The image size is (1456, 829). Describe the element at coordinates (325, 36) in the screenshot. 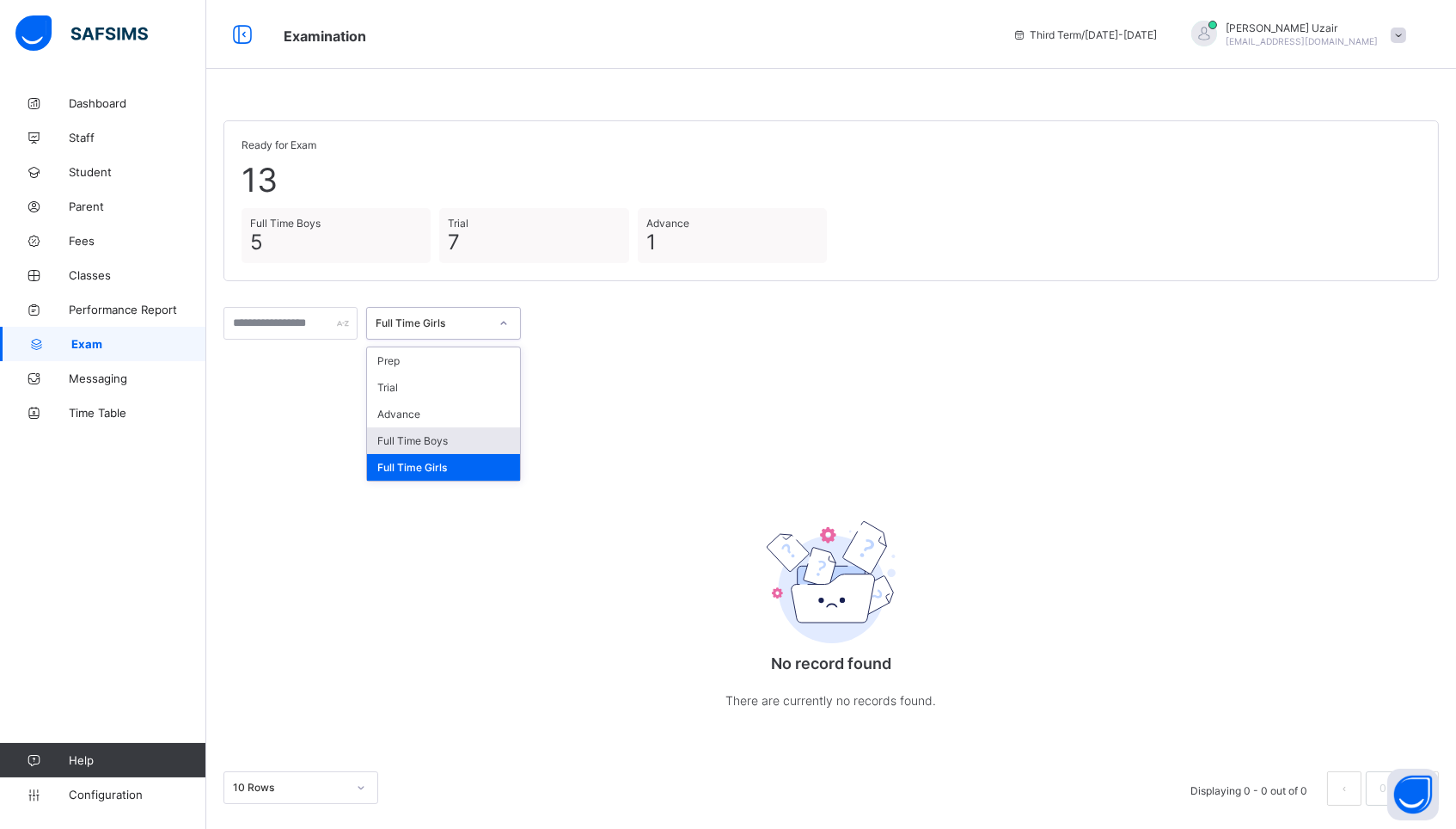

I see `span: Examination` at that location.